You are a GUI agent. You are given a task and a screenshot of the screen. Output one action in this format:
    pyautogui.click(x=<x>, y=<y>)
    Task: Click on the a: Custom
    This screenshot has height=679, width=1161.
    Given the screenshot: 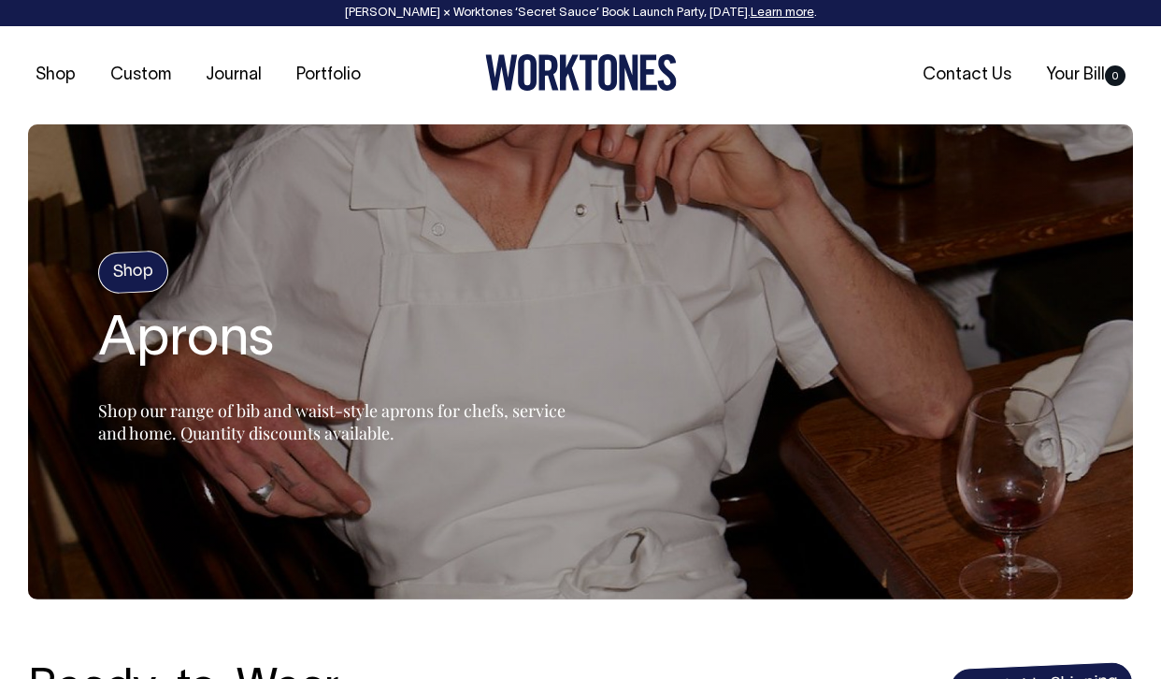 What is the action you would take?
    pyautogui.click(x=140, y=75)
    